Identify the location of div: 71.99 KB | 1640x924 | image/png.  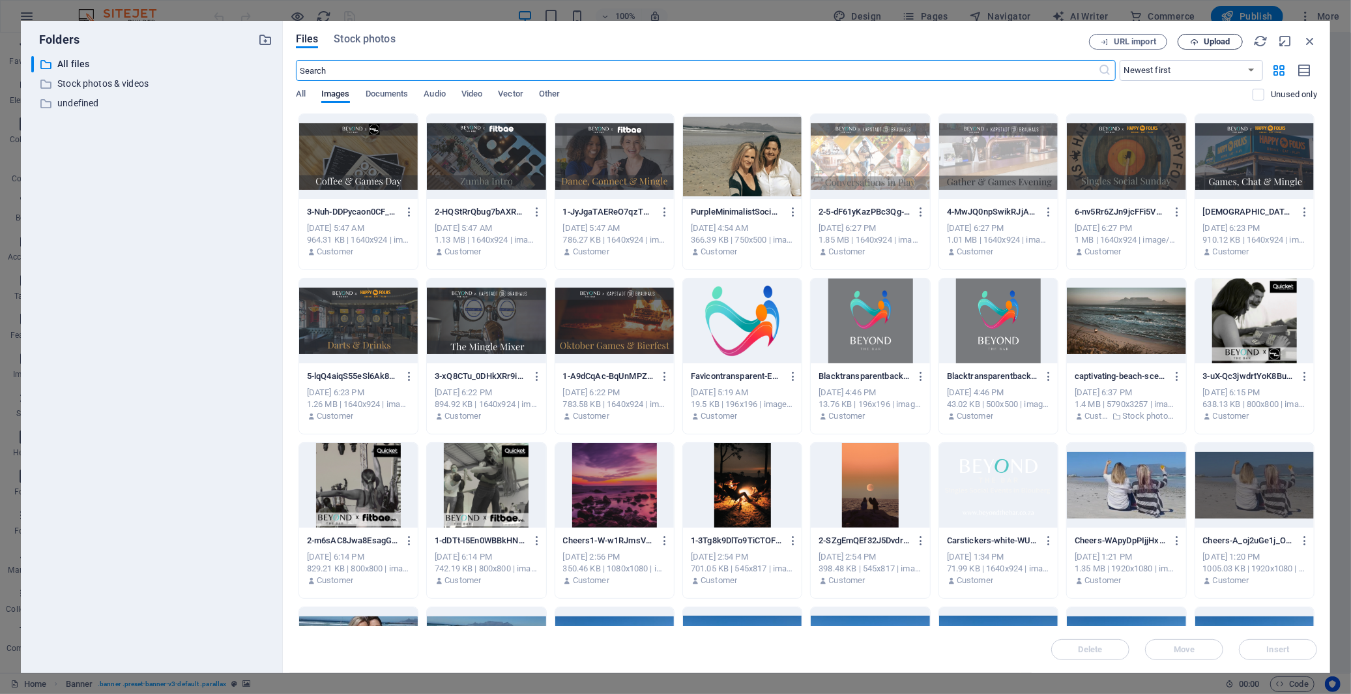
(999, 568).